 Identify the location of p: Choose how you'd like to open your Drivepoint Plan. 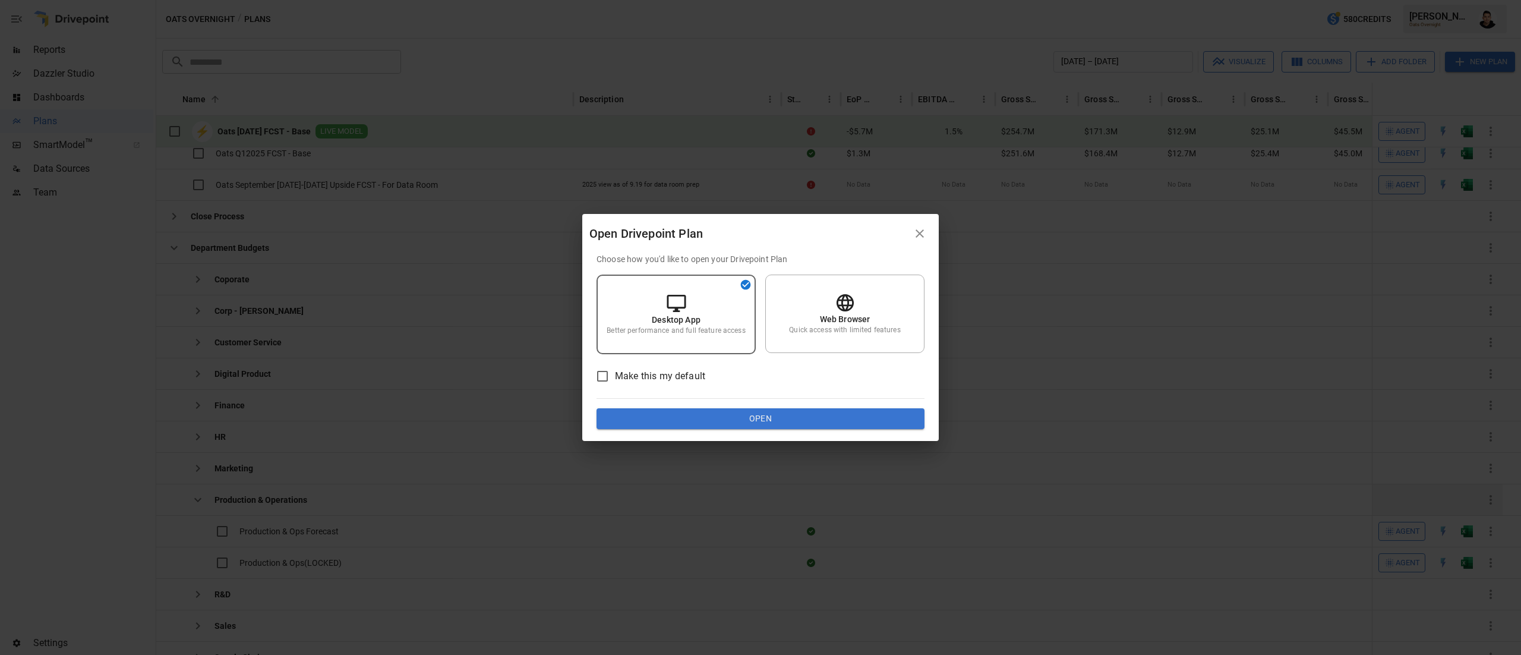
(760, 259).